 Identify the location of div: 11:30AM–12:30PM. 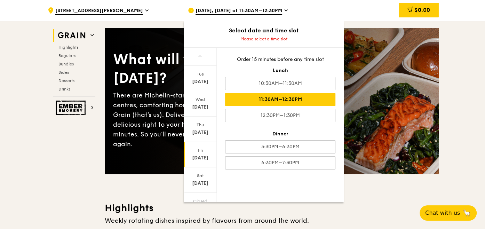
(280, 99).